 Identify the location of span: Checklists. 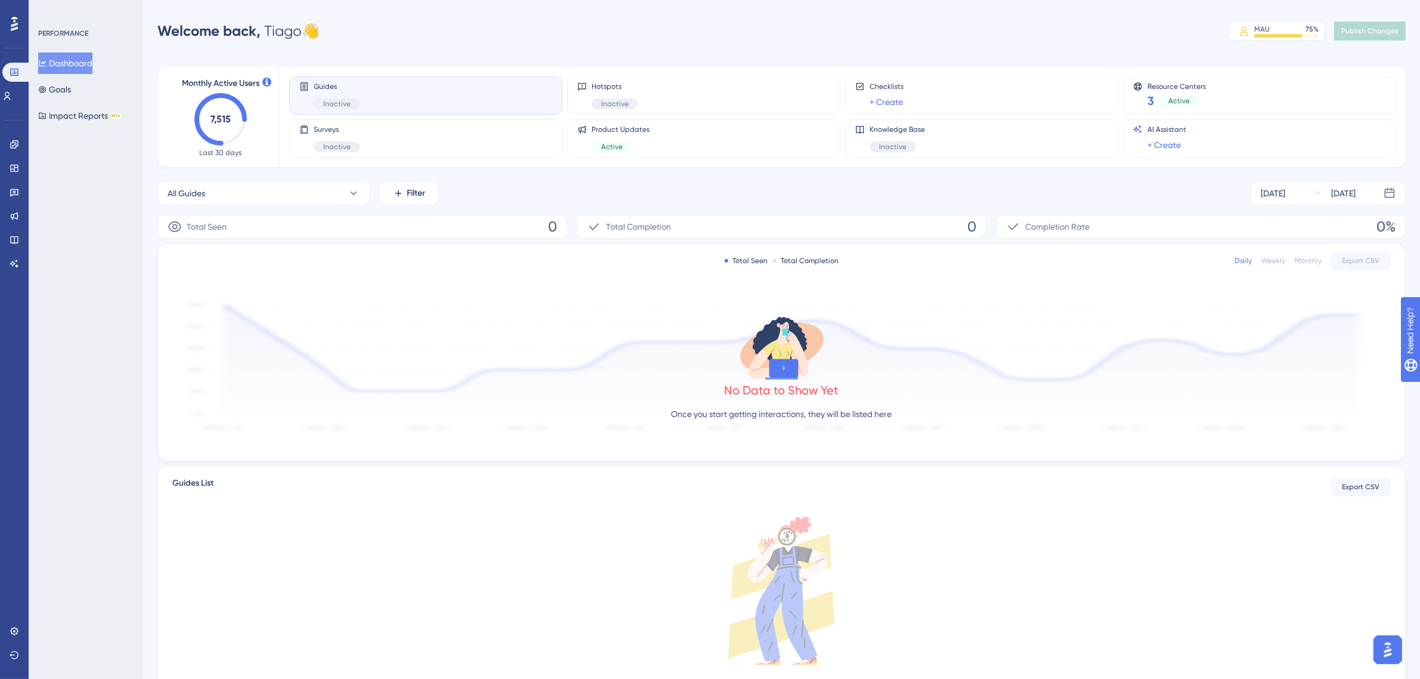
(886, 86).